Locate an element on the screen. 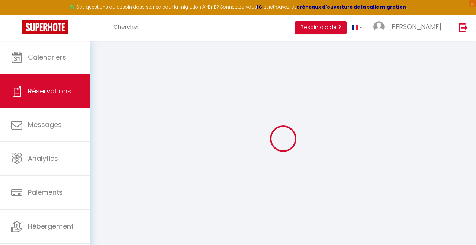  img: logout is located at coordinates (463, 27).